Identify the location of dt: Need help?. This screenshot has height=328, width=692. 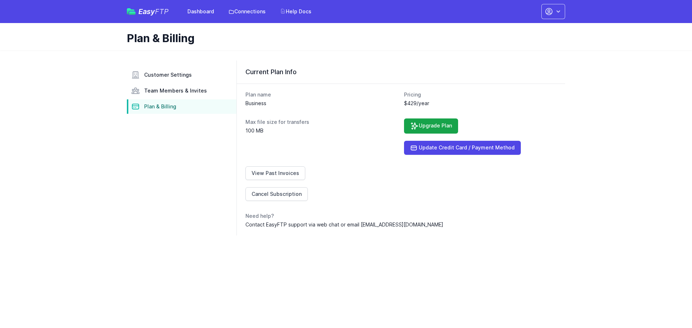
(401, 216).